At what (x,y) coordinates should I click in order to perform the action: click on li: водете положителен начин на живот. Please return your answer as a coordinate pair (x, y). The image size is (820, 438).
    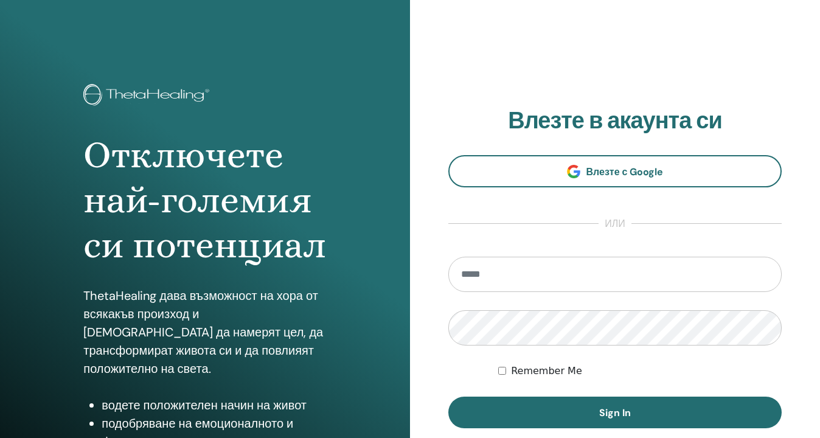
    Looking at the image, I should click on (213, 405).